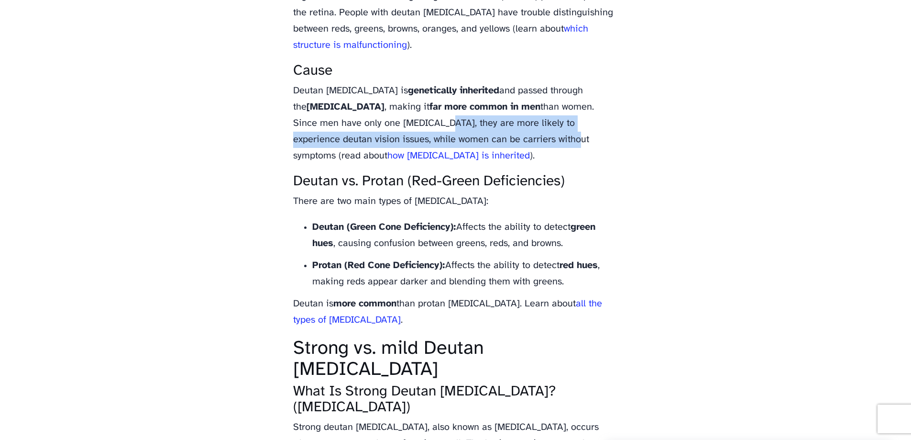 The width and height of the screenshot is (911, 440). Describe the element at coordinates (456, 181) in the screenshot. I see `h3: Deutan vs. Protan (Red-Green Deficiencies)` at that location.